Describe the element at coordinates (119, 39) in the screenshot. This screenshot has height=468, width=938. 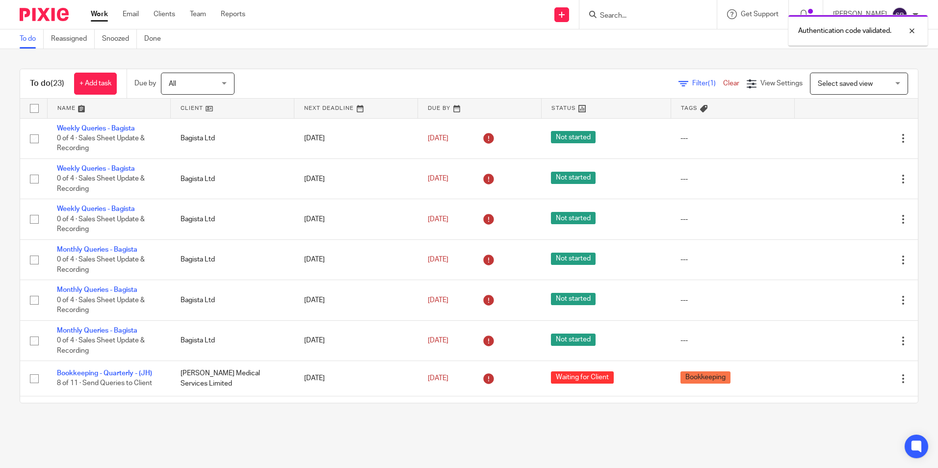
I see `a: Snoozed` at that location.